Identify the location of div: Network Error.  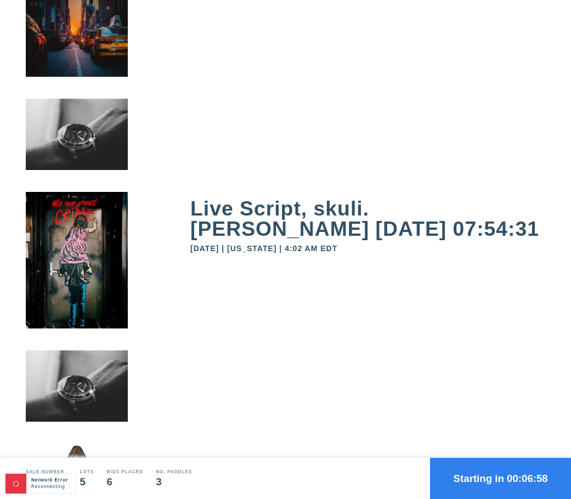
(51, 480).